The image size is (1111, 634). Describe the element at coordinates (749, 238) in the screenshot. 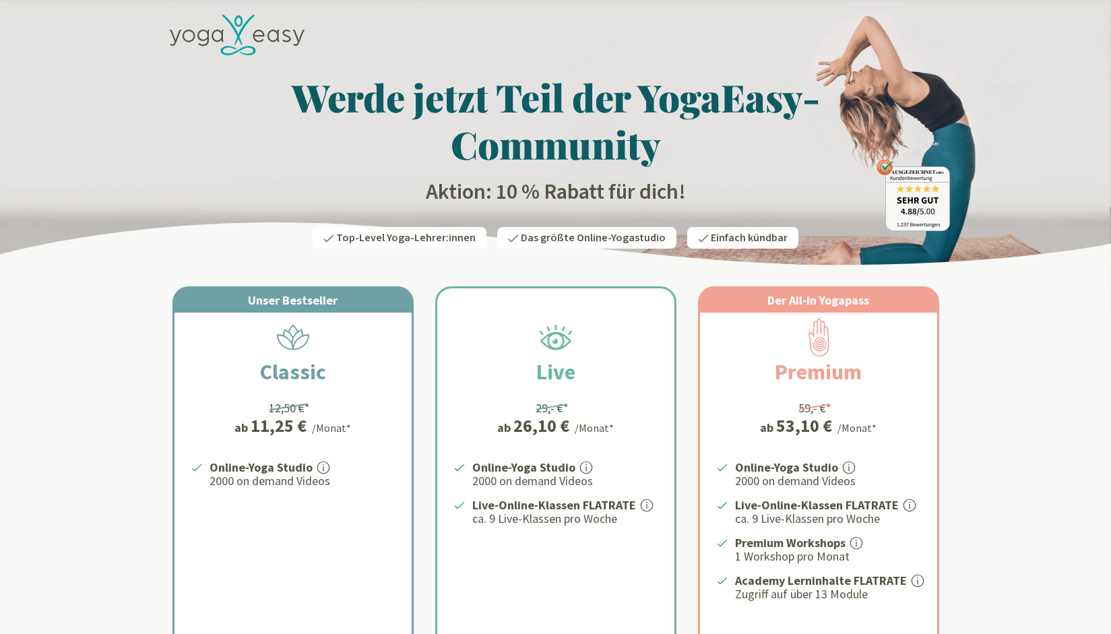

I see `span: Einfach kündbar` at that location.